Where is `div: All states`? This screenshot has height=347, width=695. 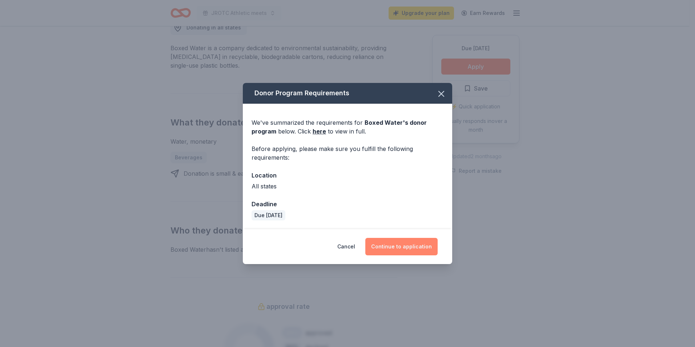
div: All states is located at coordinates (347, 186).